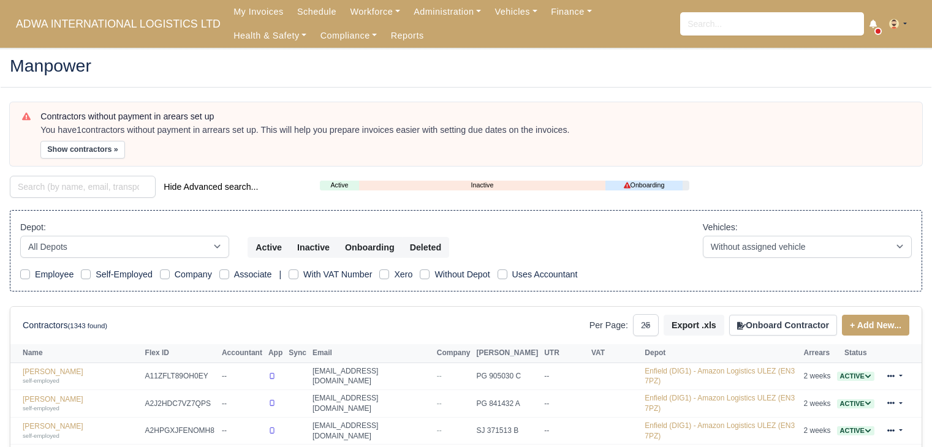 Image resolution: width=932 pixels, height=447 pixels. What do you see at coordinates (180, 431) in the screenshot?
I see `td: A2HPGXJFENOMH8` at bounding box center [180, 431].